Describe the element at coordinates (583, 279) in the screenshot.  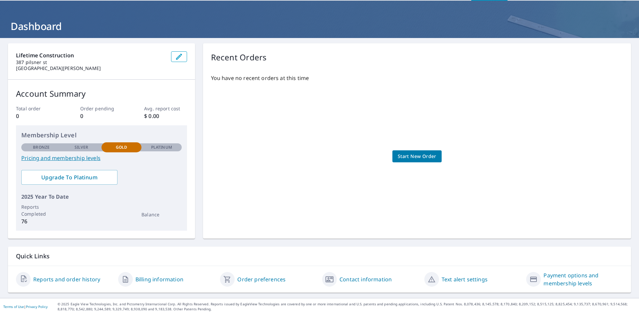
I see `a: Payment options and membership levels` at that location.